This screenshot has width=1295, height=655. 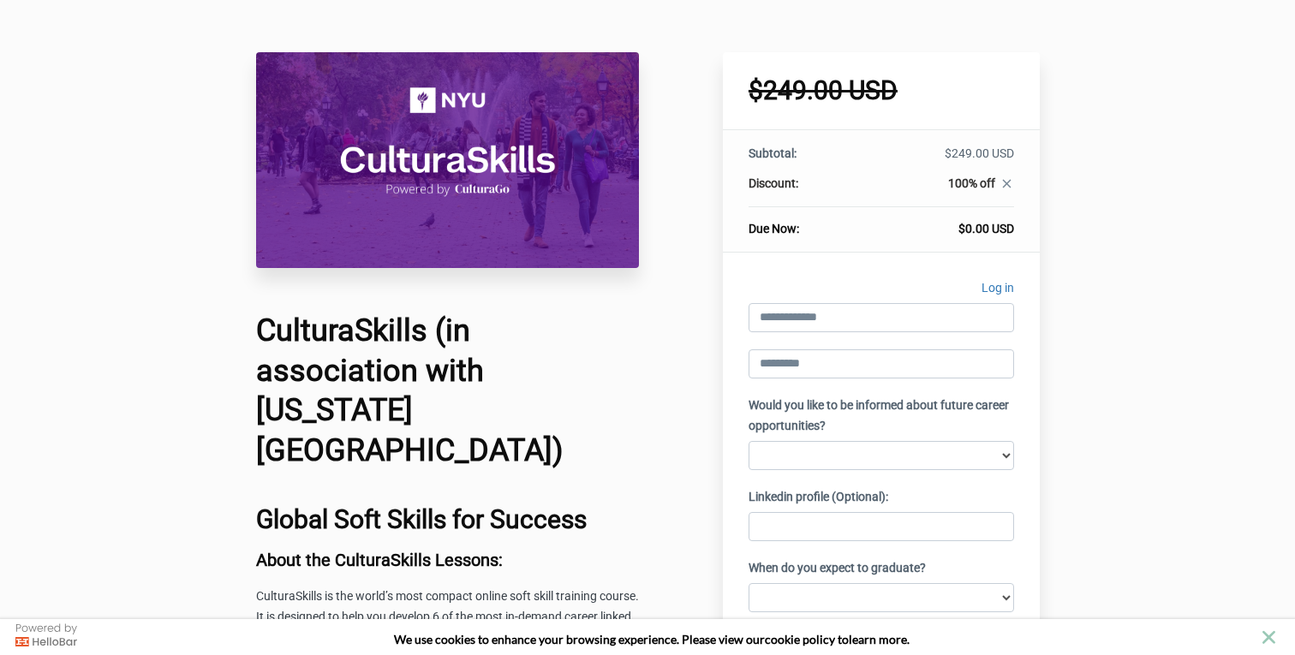 I want to click on button: close, so click(x=1269, y=637).